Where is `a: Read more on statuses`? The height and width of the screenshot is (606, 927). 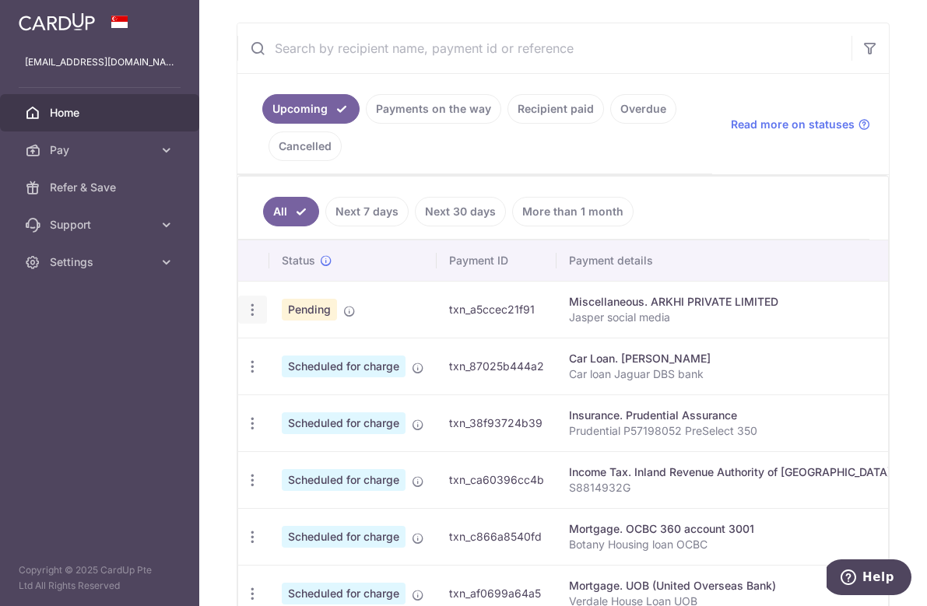 a: Read more on statuses is located at coordinates (800, 125).